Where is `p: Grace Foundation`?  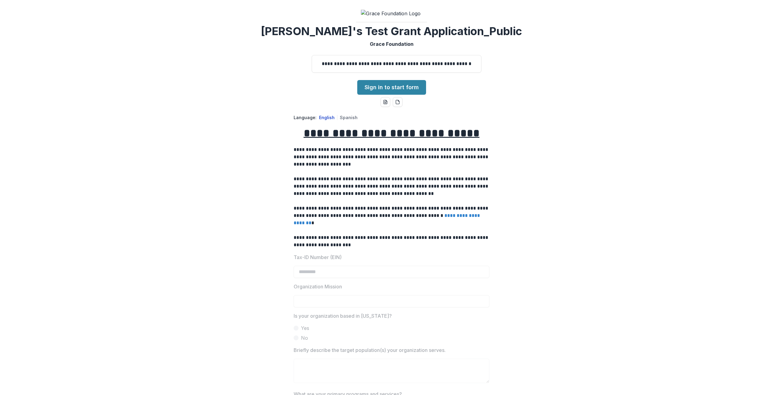
p: Grace Foundation is located at coordinates (392, 44).